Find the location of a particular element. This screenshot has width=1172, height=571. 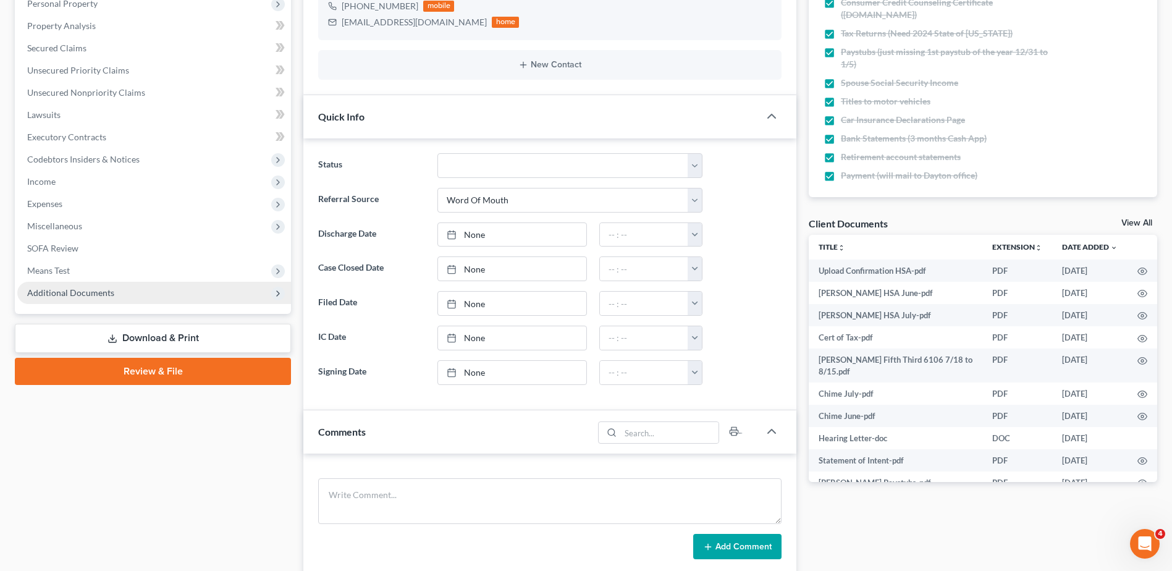

a: Download & Print is located at coordinates (153, 338).